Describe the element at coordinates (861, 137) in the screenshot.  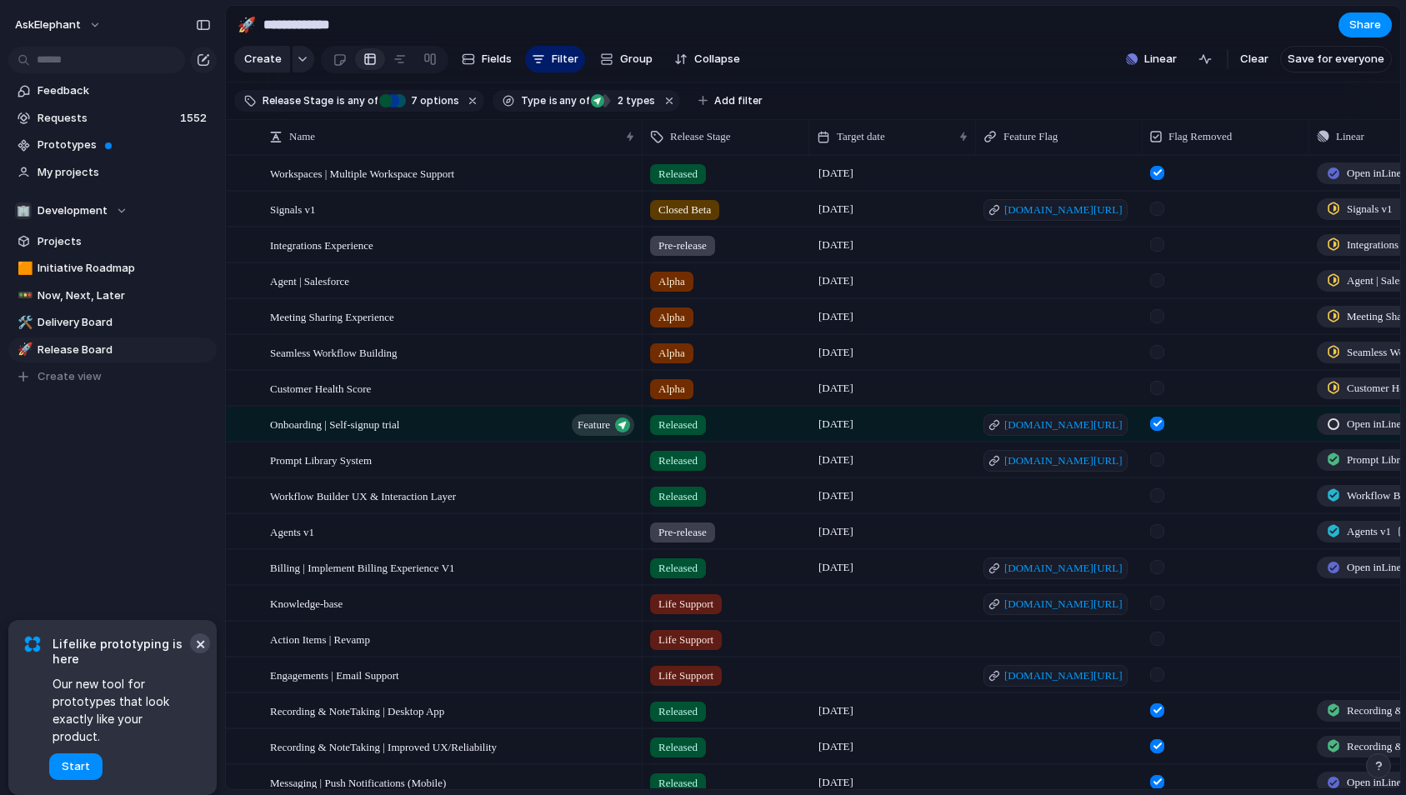
I see `span: Target date` at that location.